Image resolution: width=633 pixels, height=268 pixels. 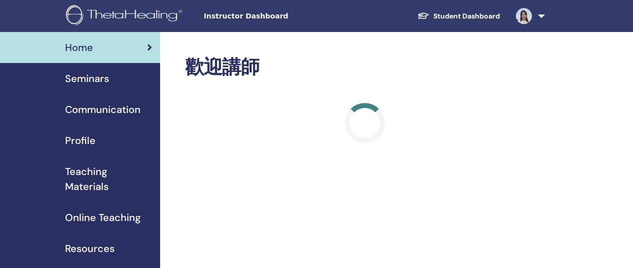 I want to click on a: Student Dashboard, so click(x=458, y=16).